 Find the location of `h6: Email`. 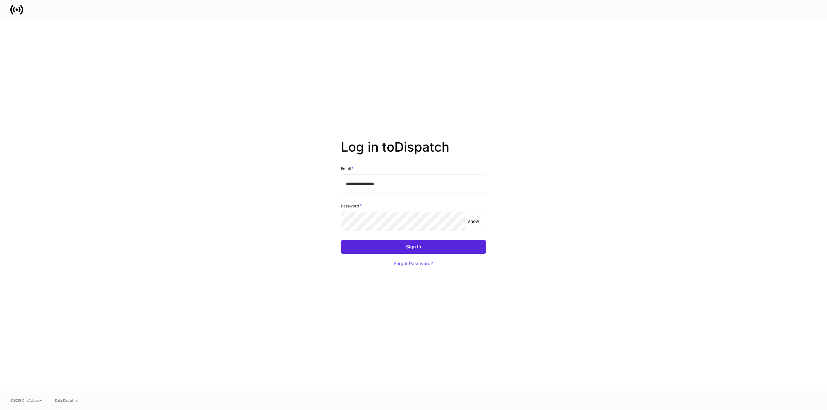

h6: Email is located at coordinates (347, 169).